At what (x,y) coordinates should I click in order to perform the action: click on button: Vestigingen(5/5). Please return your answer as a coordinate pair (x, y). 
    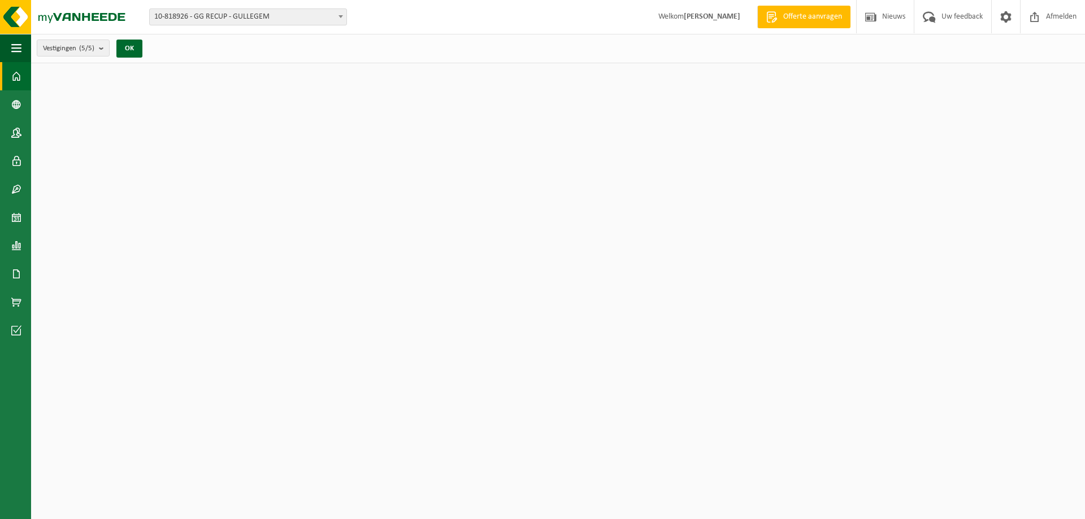
    Looking at the image, I should click on (73, 48).